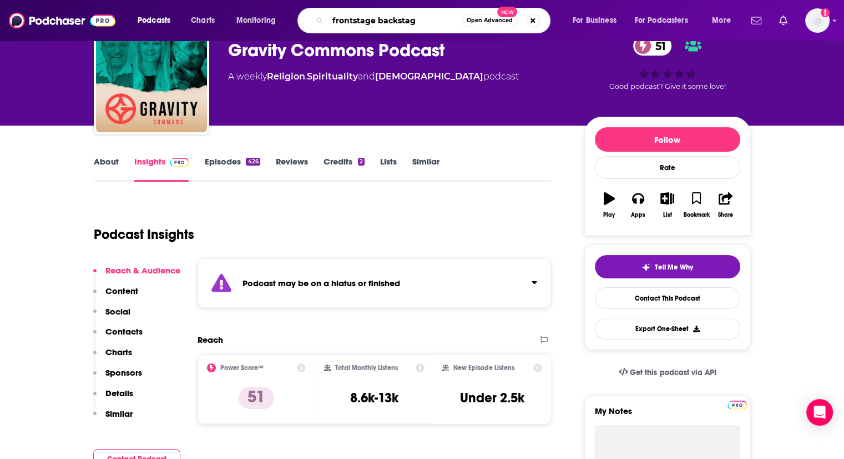 Image resolution: width=844 pixels, height=459 pixels. What do you see at coordinates (232, 169) in the screenshot?
I see `a: Episodes426` at bounding box center [232, 169].